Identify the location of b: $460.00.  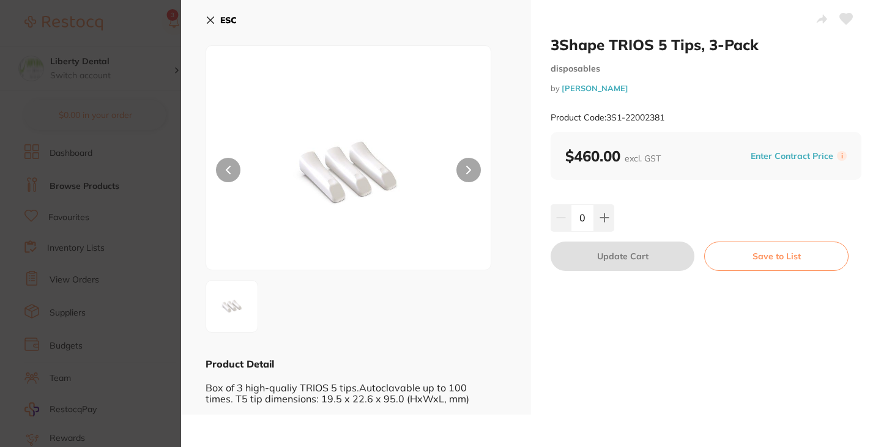
(613, 156).